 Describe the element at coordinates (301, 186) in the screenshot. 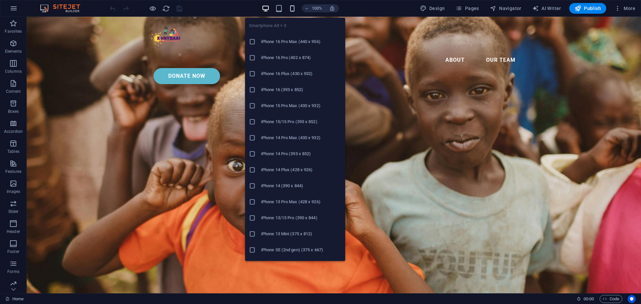

I see `h6: iPhone 14 (390 x 844)` at that location.